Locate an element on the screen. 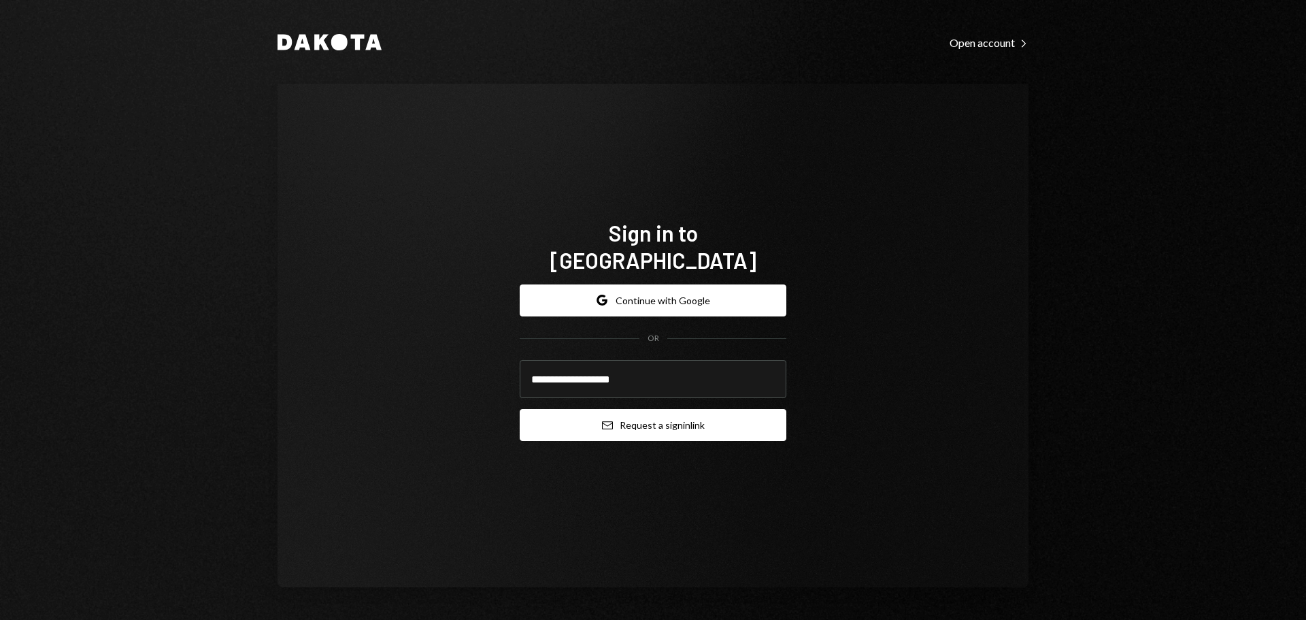 The width and height of the screenshot is (1306, 620). a: Open account is located at coordinates (989, 42).